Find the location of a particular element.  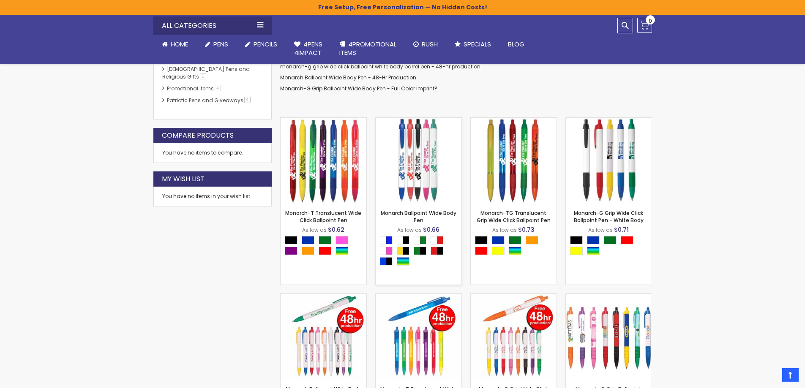

span: Pens is located at coordinates (221, 44).